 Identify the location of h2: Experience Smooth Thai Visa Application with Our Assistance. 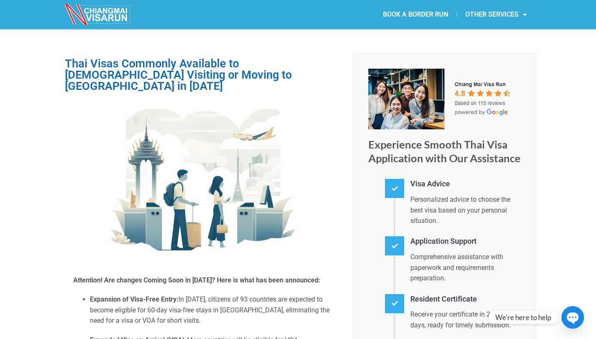
(445, 152).